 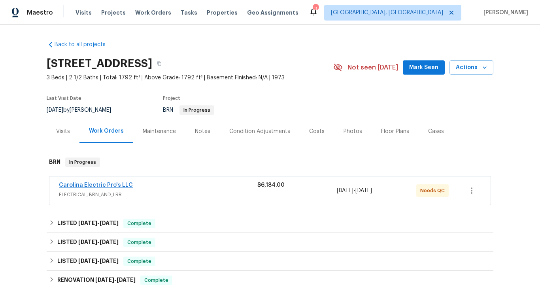 What do you see at coordinates (159, 64) in the screenshot?
I see `button: Copy Address` at bounding box center [159, 64].